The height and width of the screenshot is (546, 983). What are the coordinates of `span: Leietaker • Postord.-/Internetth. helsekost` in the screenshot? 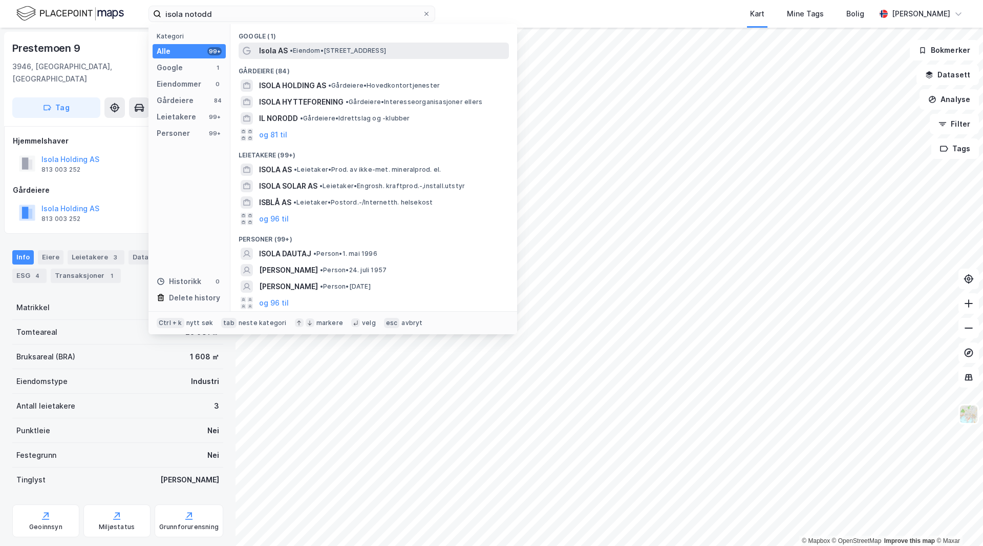 It's located at (363, 202).